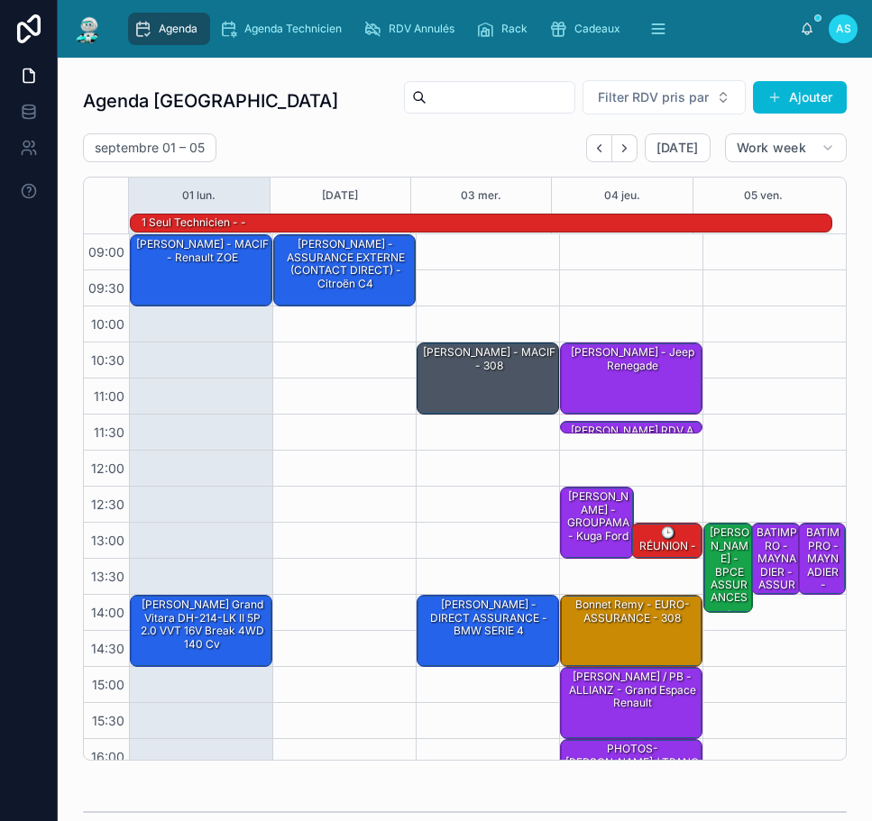  What do you see at coordinates (653, 97) in the screenshot?
I see `span: Filter RDV pris par` at bounding box center [653, 97].